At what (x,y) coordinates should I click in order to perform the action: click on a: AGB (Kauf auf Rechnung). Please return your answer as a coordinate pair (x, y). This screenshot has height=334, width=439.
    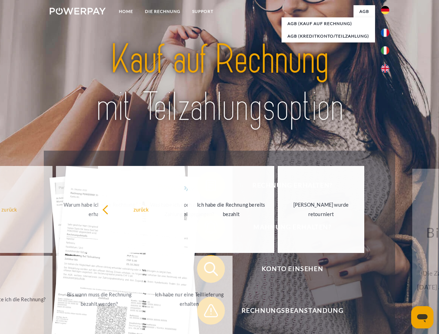
    Looking at the image, I should click on (328, 24).